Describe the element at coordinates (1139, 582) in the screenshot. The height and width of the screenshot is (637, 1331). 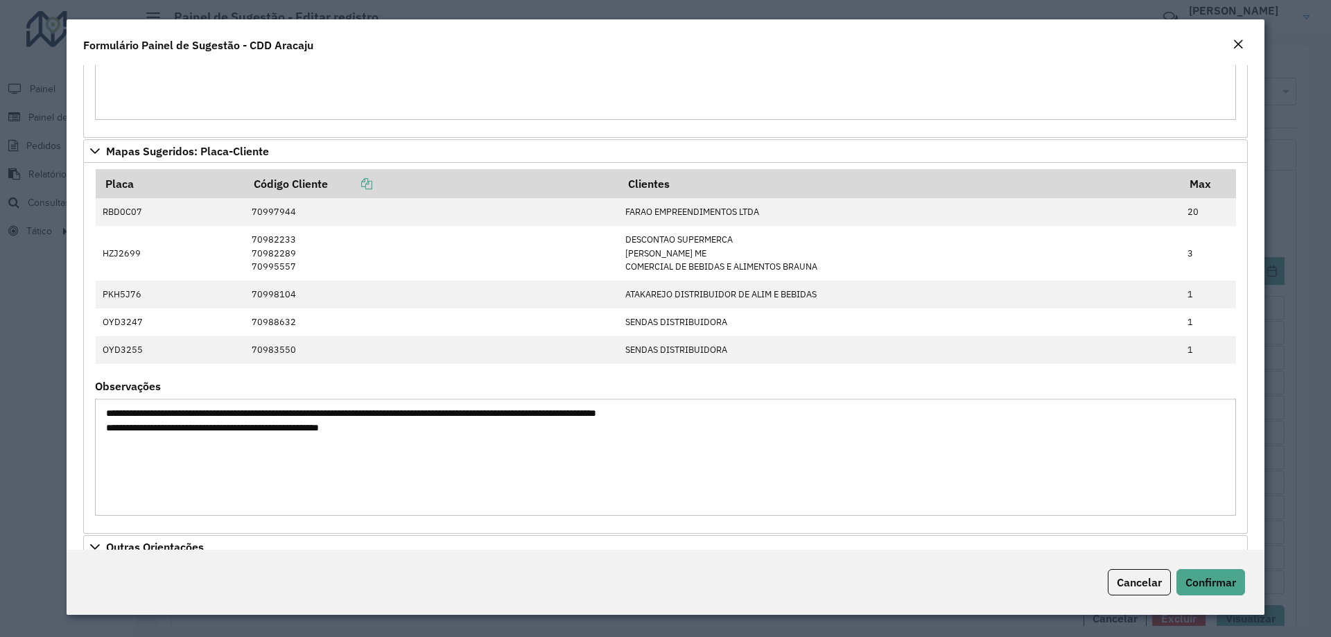
I see `button: Cancelar` at that location.